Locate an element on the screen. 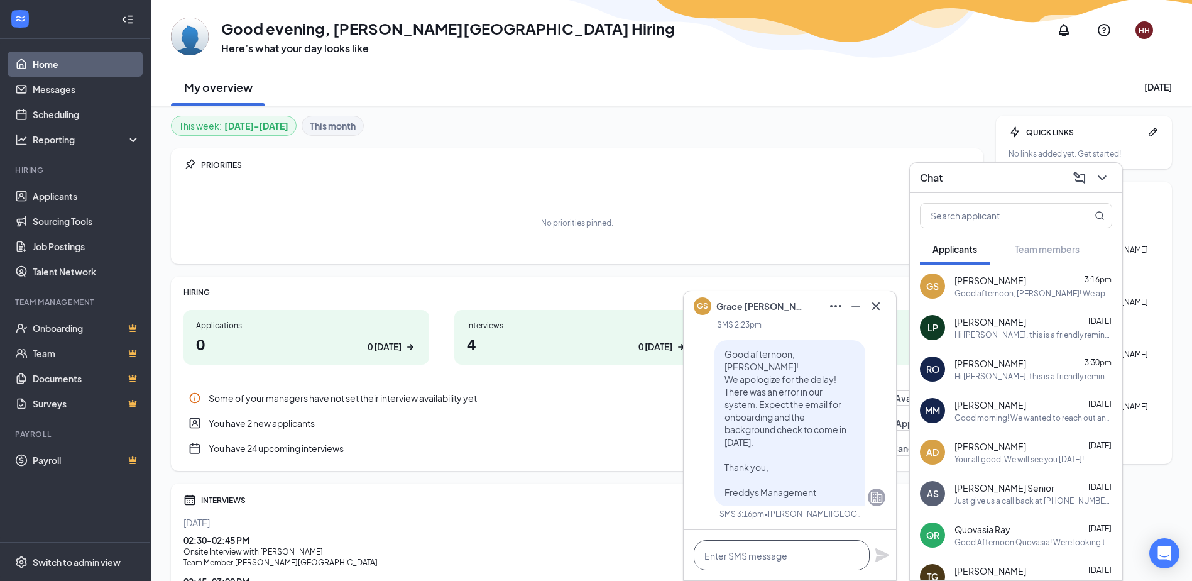 This screenshot has height=581, width=1192. h3: Here’s what your day looks like is located at coordinates (448, 48).